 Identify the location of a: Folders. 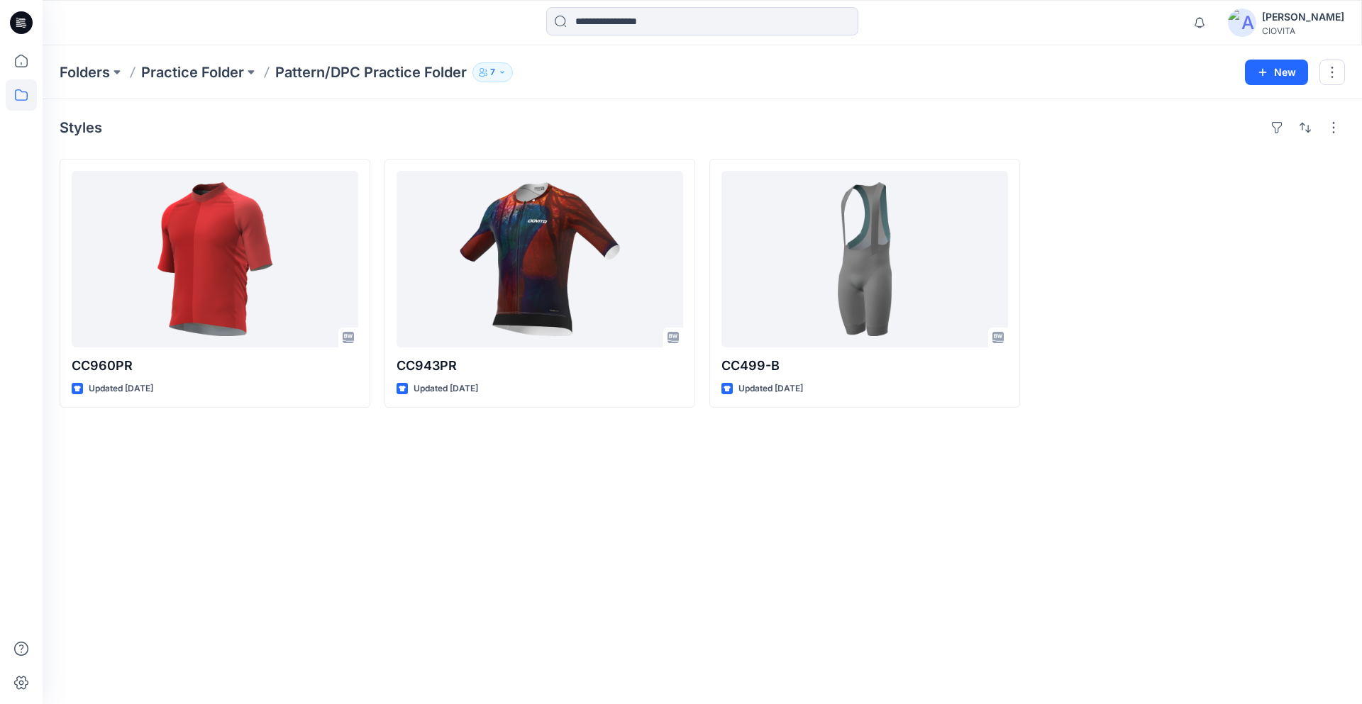
(84, 72).